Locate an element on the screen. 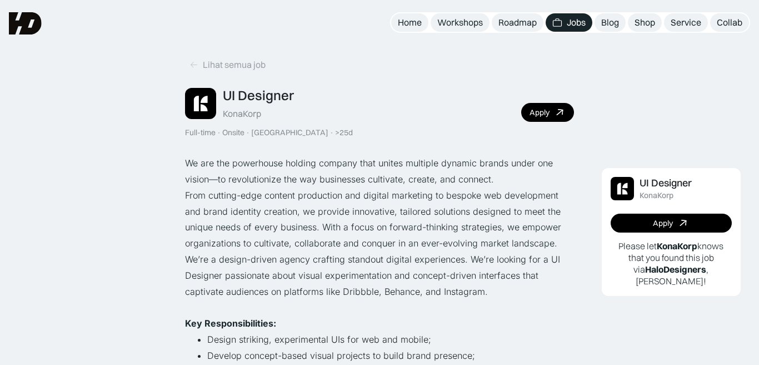 Image resolution: width=759 pixels, height=365 pixels. div: Service is located at coordinates (686, 22).